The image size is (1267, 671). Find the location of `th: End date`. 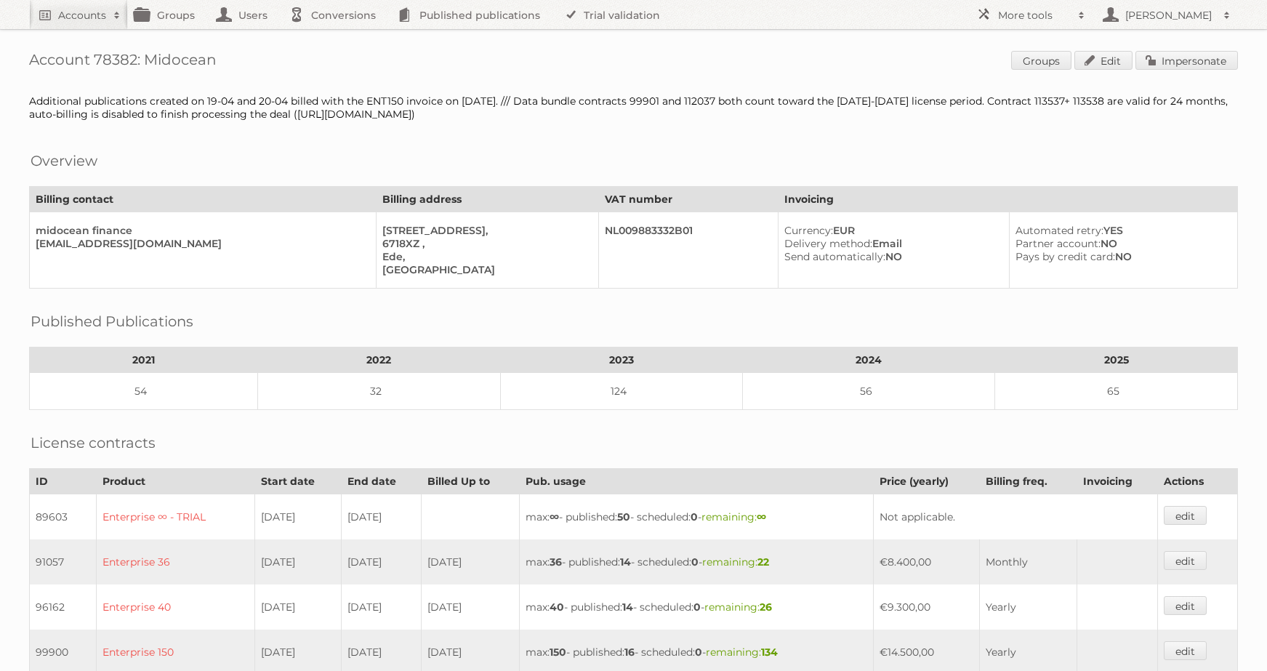

th: End date is located at coordinates (382, 481).